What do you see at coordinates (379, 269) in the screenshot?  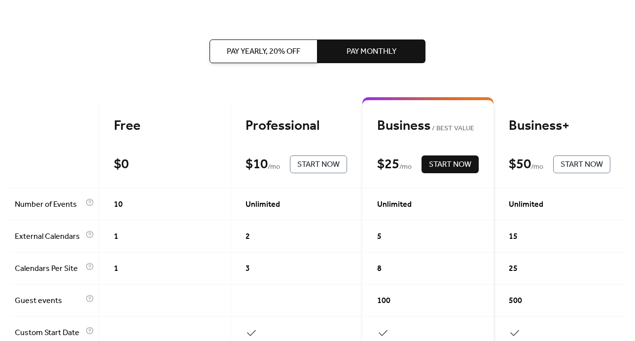 I see `span: 8` at bounding box center [379, 269].